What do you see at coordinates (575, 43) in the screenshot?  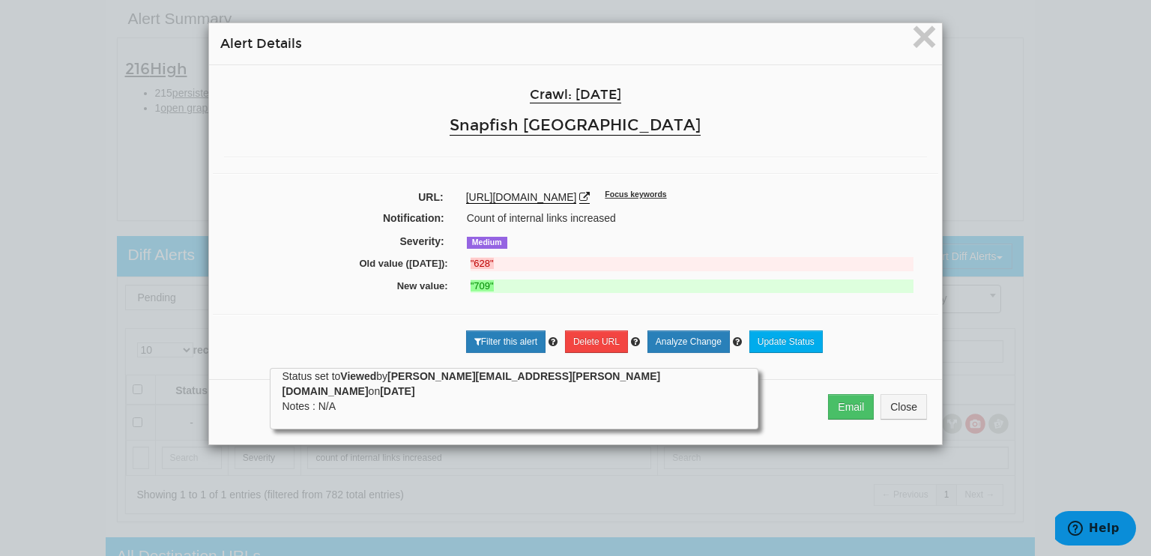 I see `h4: Alert Details` at bounding box center [575, 43].